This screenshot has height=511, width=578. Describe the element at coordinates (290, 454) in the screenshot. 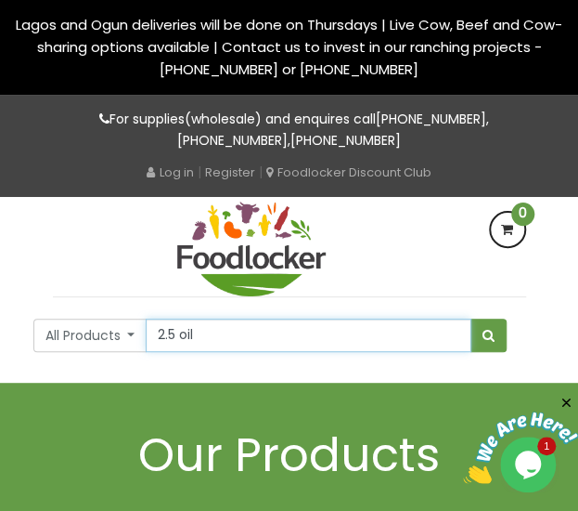

I see `h1: Our Products` at that location.